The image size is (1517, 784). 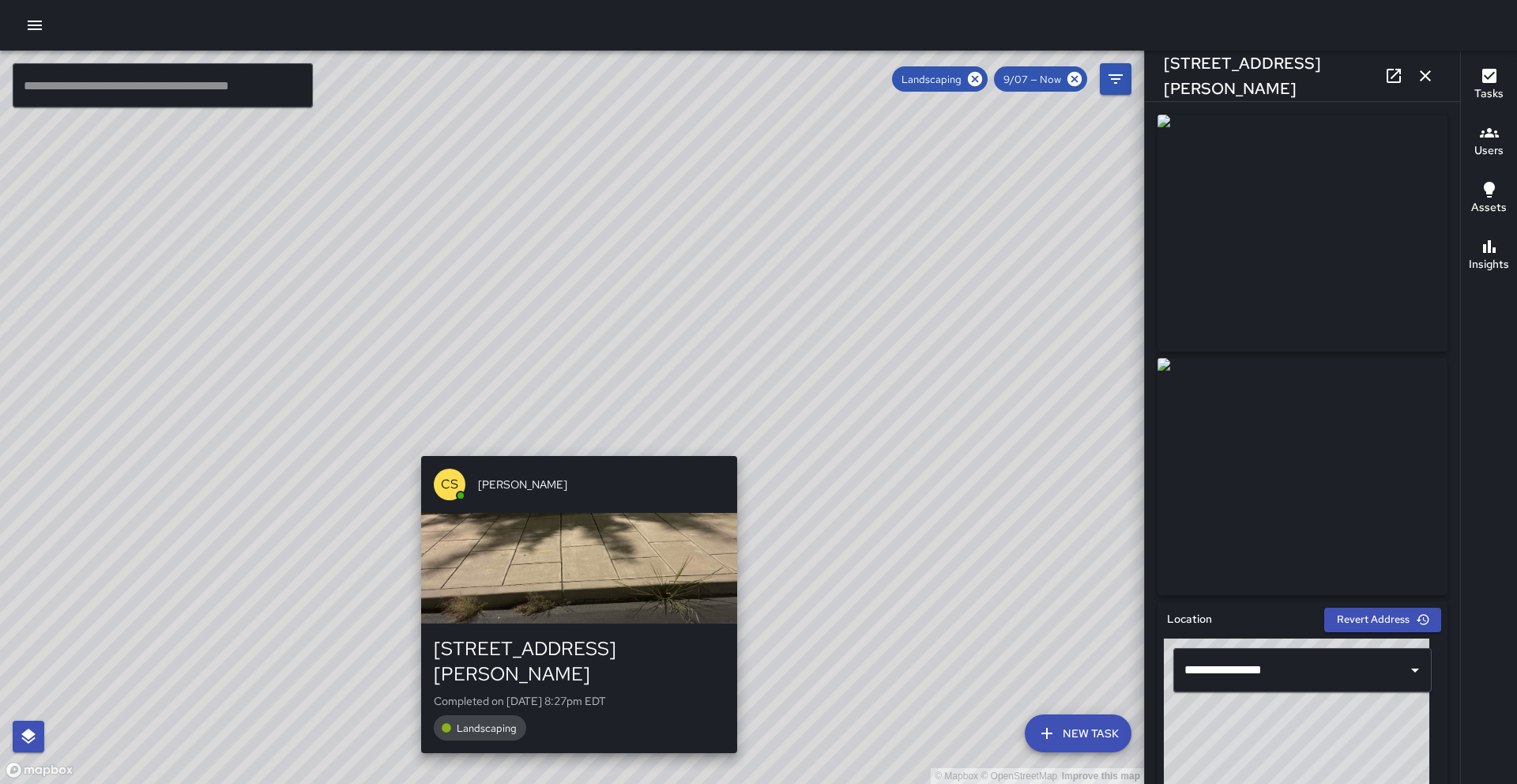 What do you see at coordinates (1488, 142) in the screenshot?
I see `button: Users` at bounding box center [1488, 142].